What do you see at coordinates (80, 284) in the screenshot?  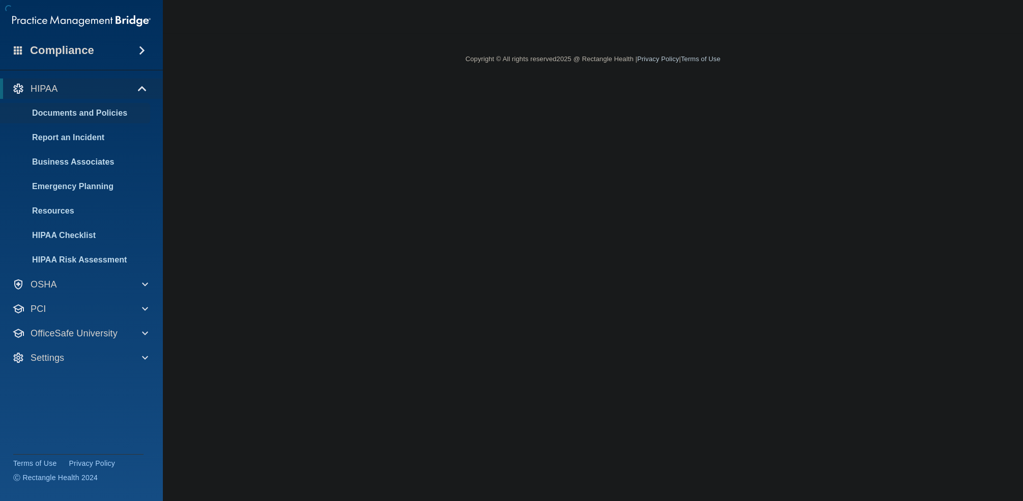 I see `a: OSHA` at bounding box center [80, 284].